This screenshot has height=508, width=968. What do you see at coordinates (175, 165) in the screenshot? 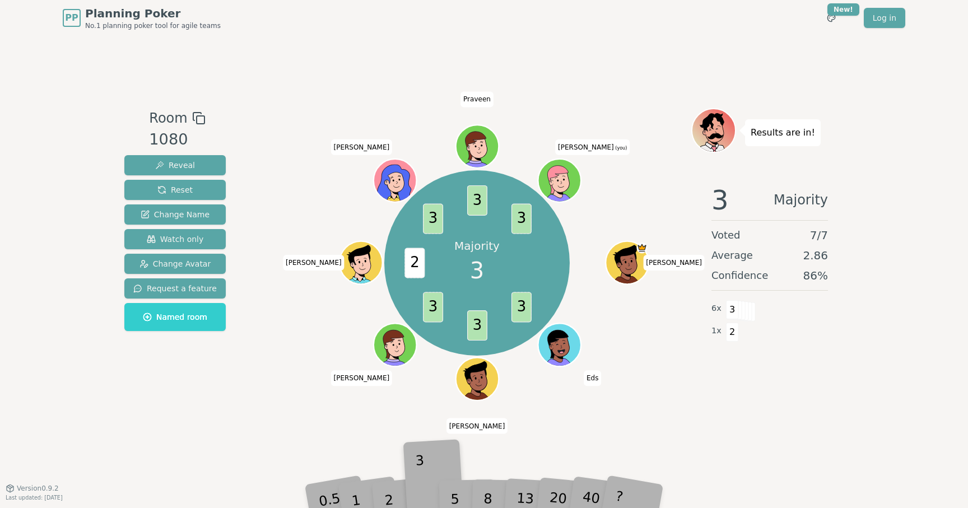
I see `button: Reveal` at bounding box center [175, 165].